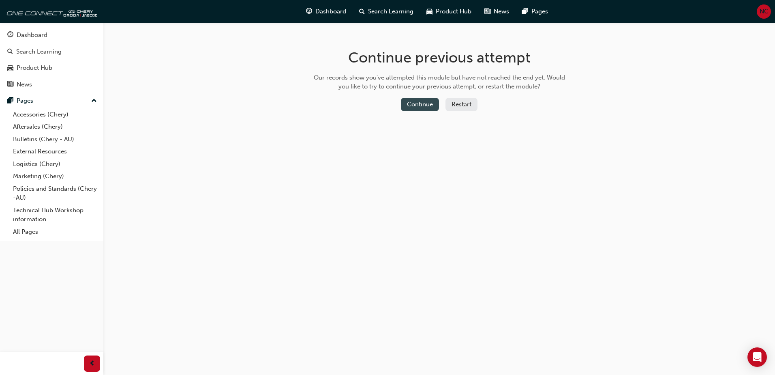 This screenshot has height=375, width=775. I want to click on h1: Continue previous attempt, so click(439, 58).